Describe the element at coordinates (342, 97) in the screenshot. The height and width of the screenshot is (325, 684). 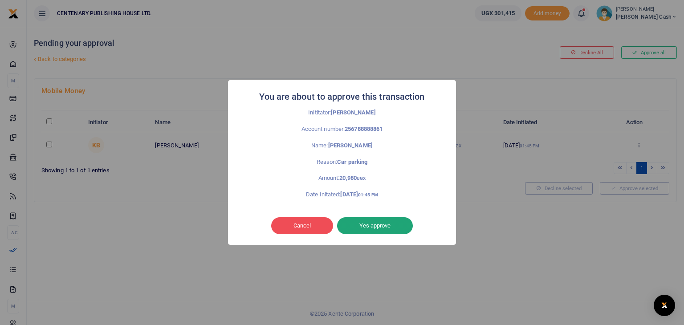
I see `h2: You are about to approve this transaction` at that location.